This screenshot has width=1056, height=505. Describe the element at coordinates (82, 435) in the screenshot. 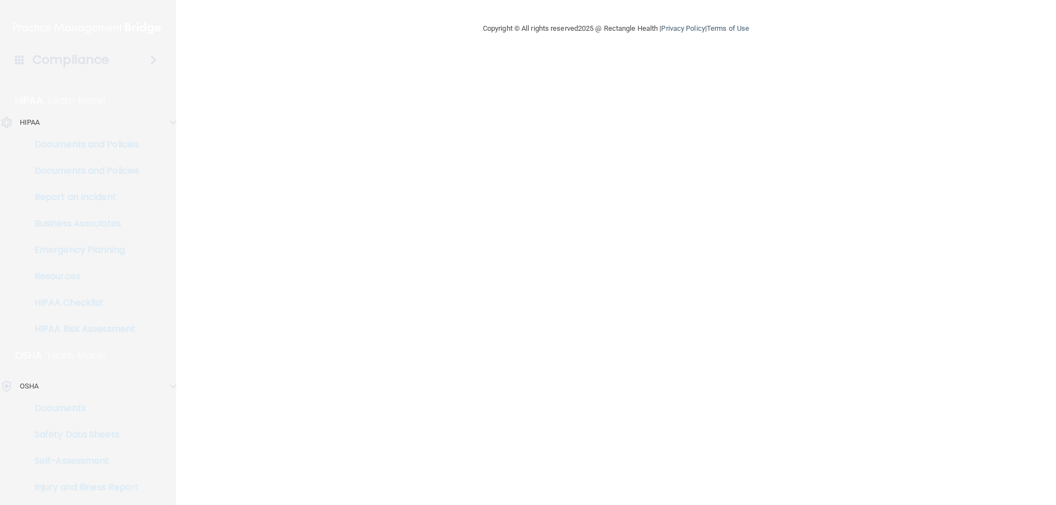

I see `p: Safety Data Sheets` at that location.